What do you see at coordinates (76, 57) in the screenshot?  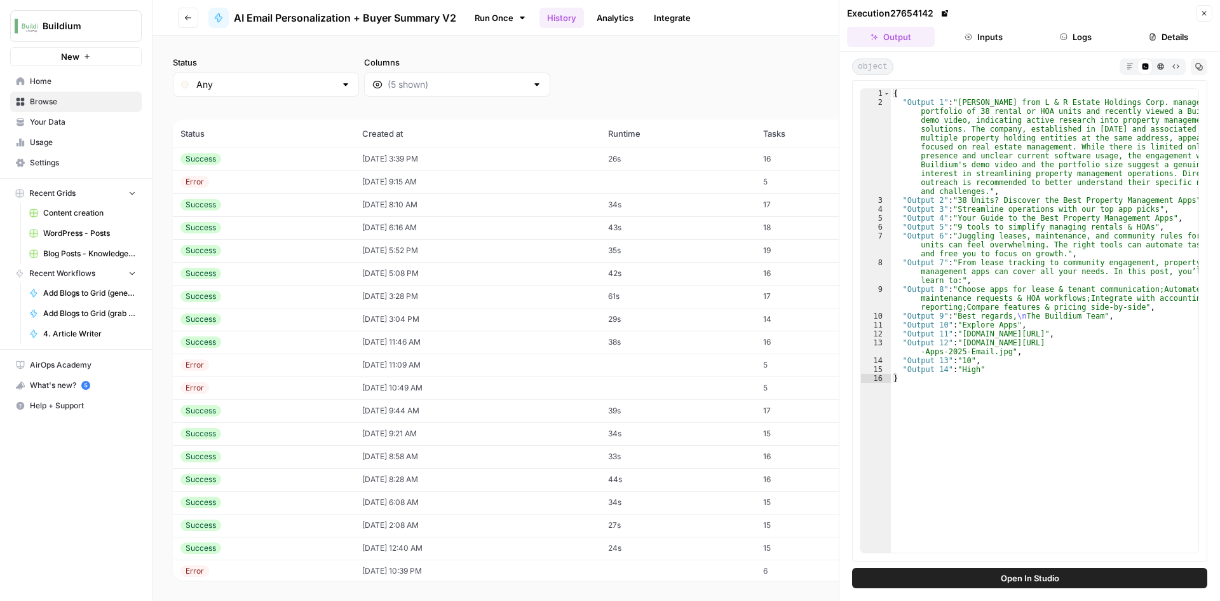 I see `button: New` at bounding box center [76, 57].